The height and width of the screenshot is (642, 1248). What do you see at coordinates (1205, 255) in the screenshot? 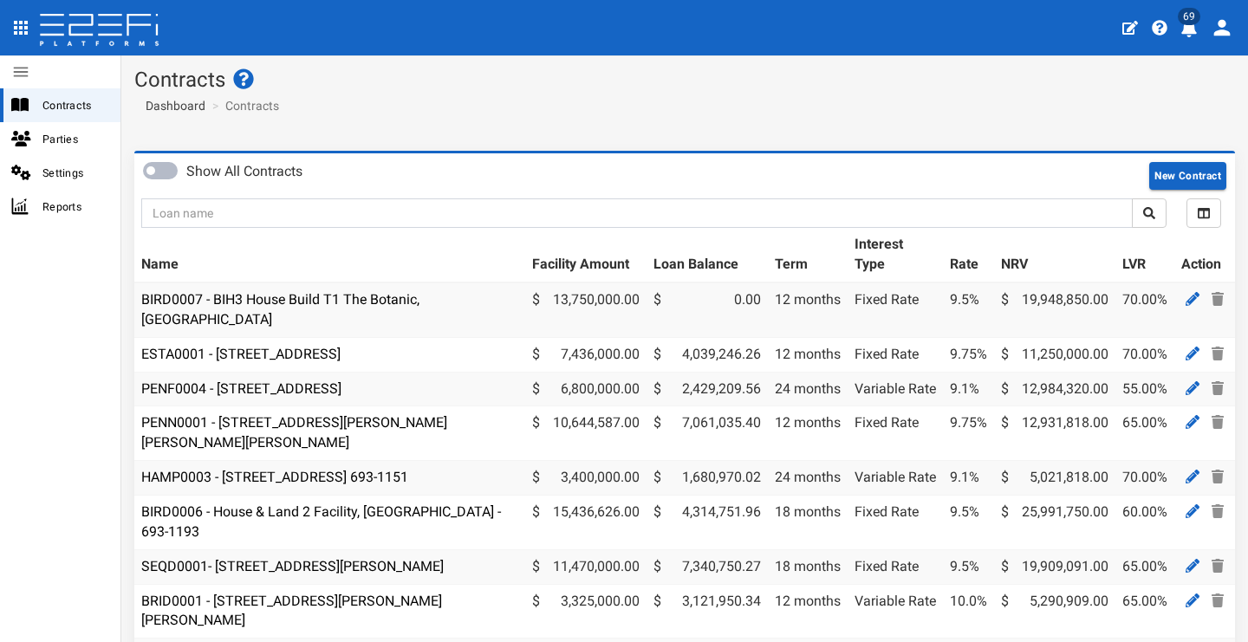
I see `th: Action` at bounding box center [1205, 255].